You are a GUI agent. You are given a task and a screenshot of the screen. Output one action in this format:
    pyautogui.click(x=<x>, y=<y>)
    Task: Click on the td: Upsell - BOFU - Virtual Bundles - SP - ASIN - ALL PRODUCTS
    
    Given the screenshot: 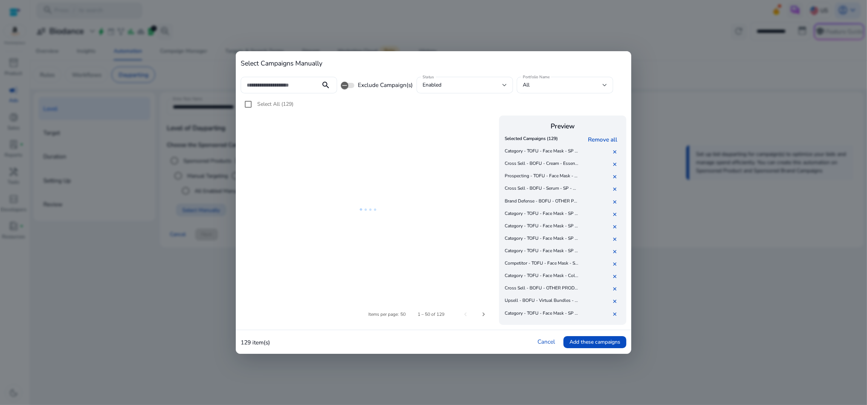 What is the action you would take?
    pyautogui.click(x=542, y=301)
    